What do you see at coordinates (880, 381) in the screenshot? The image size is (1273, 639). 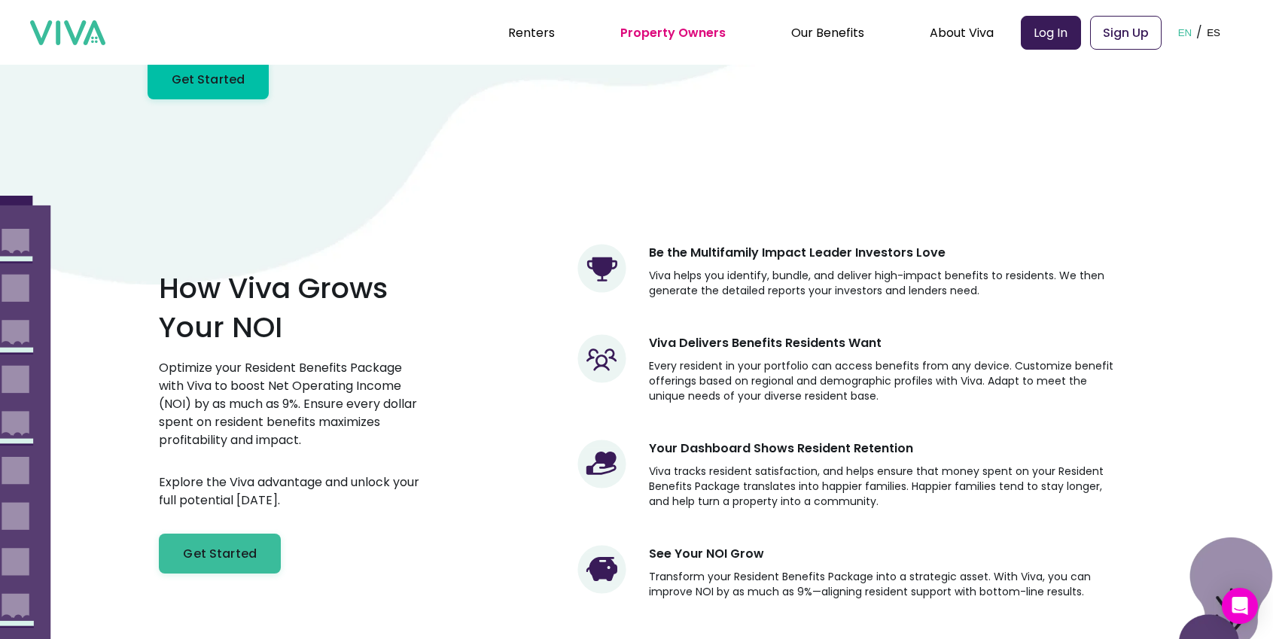 I see `p: Every resident in your portfolio can access benefits from any device. Customize benefit offerings...` at bounding box center [880, 381].